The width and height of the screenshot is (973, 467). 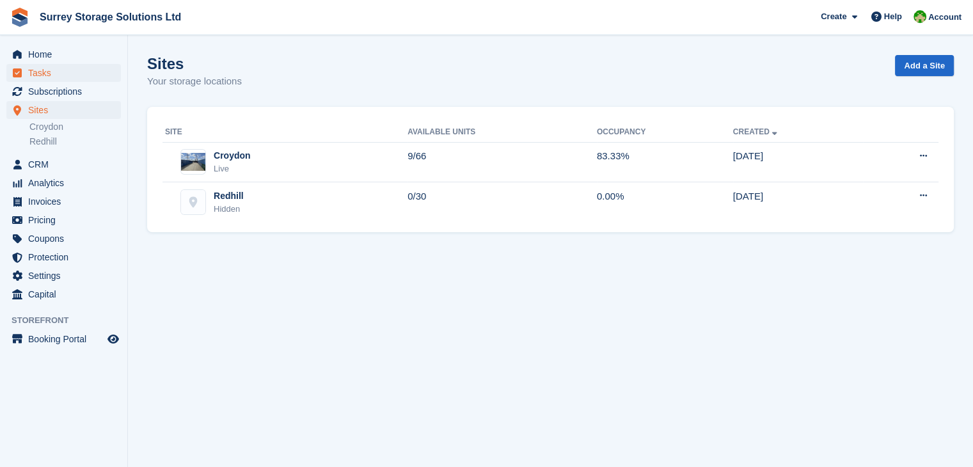 I want to click on a: Created, so click(x=756, y=132).